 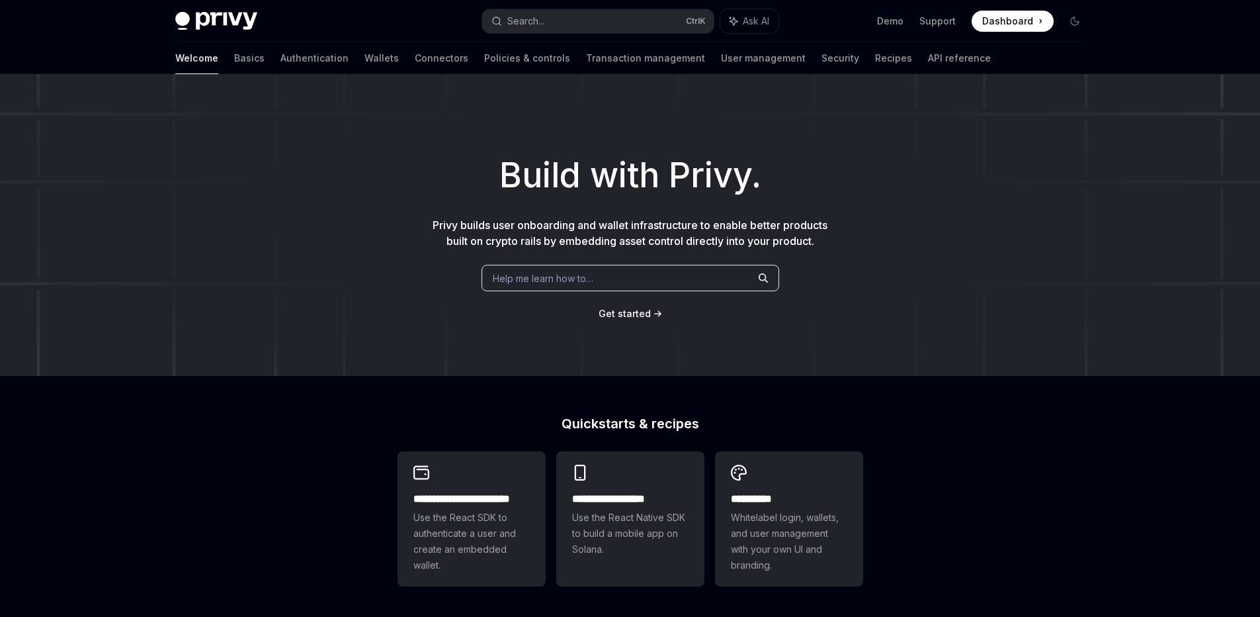 What do you see at coordinates (959, 58) in the screenshot?
I see `a: API reference` at bounding box center [959, 58].